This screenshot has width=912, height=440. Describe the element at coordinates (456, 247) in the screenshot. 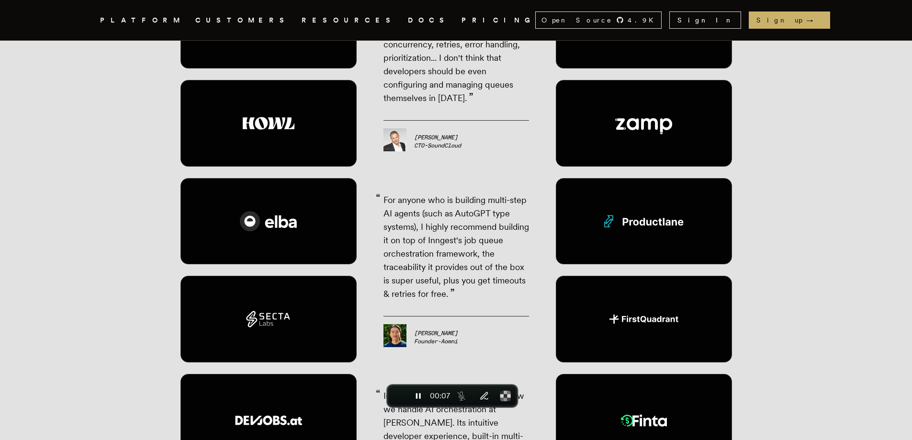

I see `p: For anyone who is building multi-step AI agents (such as AutoGPT type systems), I highly recommen...` at that location.